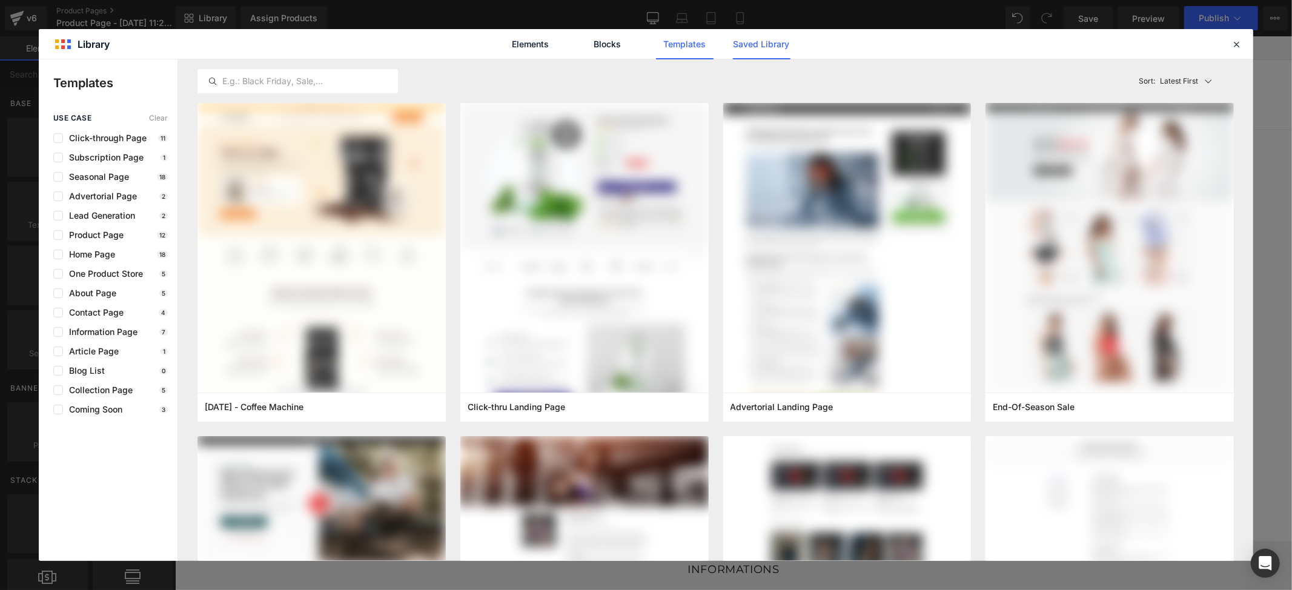 Image resolution: width=1292 pixels, height=590 pixels. Describe the element at coordinates (608, 44) in the screenshot. I see `a: Blocks` at that location.